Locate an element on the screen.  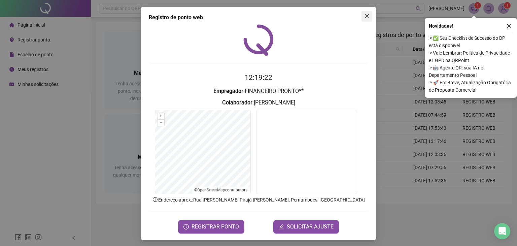
button: Close is located at coordinates (367, 16).